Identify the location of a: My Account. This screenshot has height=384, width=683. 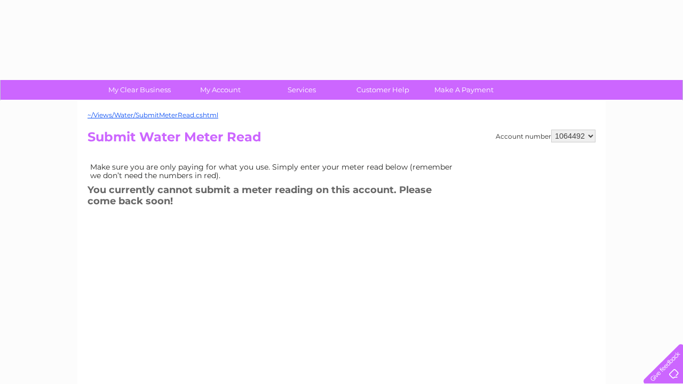
(220, 90).